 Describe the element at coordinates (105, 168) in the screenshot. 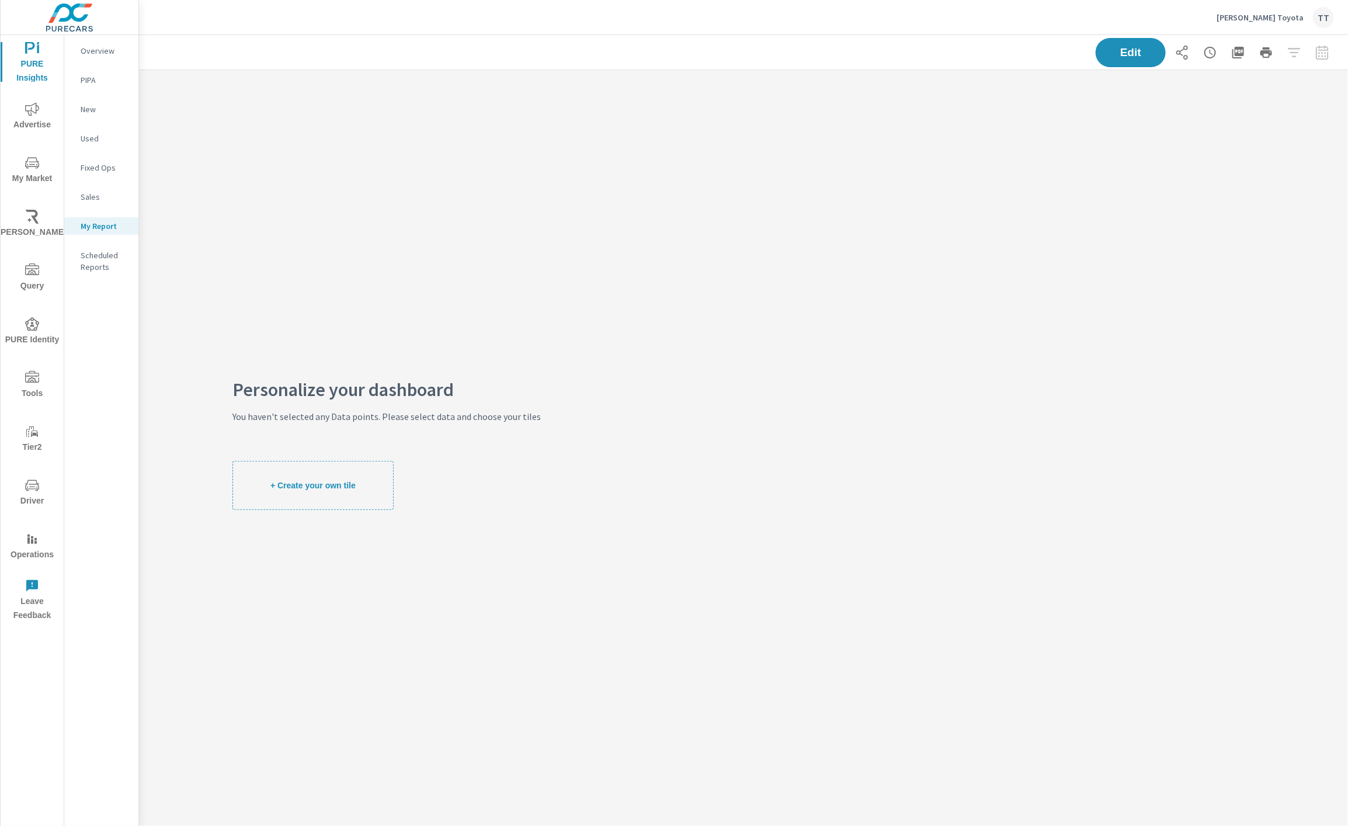

I see `p: Fixed Ops` at that location.